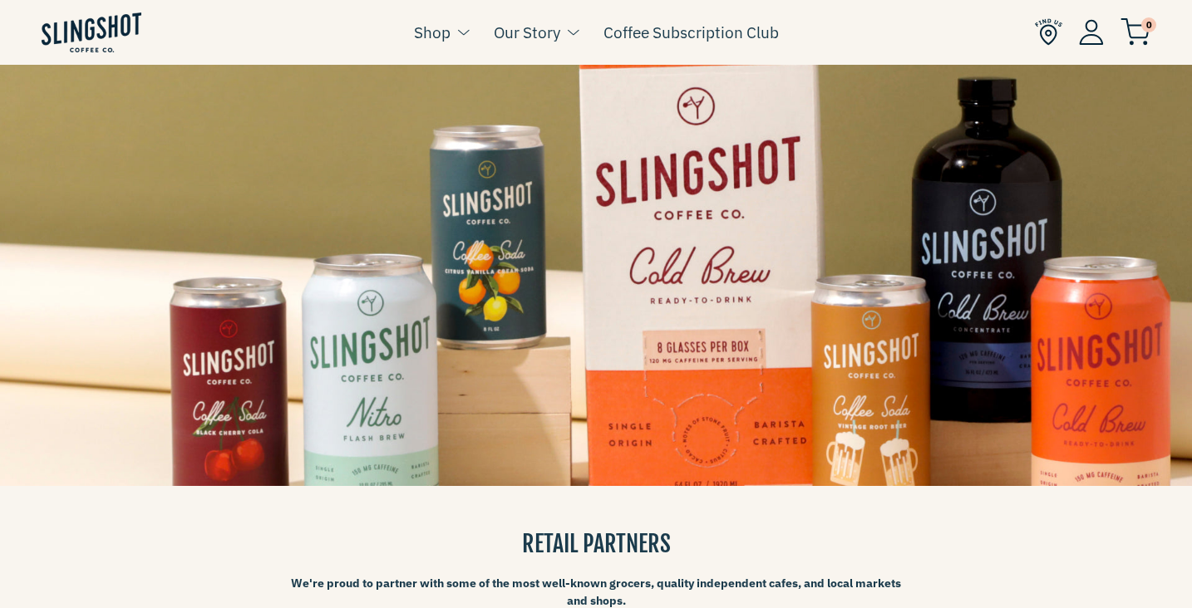 The height and width of the screenshot is (608, 1192). I want to click on a: 0, so click(1135, 32).